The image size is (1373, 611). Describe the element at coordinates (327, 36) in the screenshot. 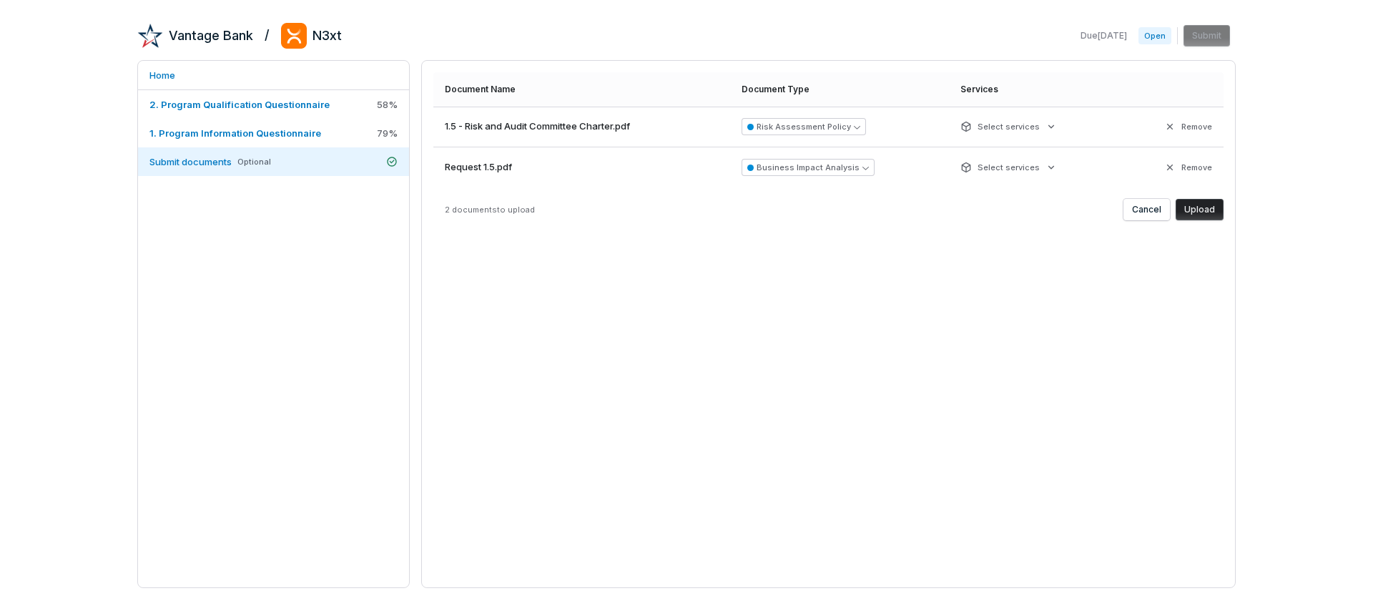

I see `h2: N3xt` at that location.